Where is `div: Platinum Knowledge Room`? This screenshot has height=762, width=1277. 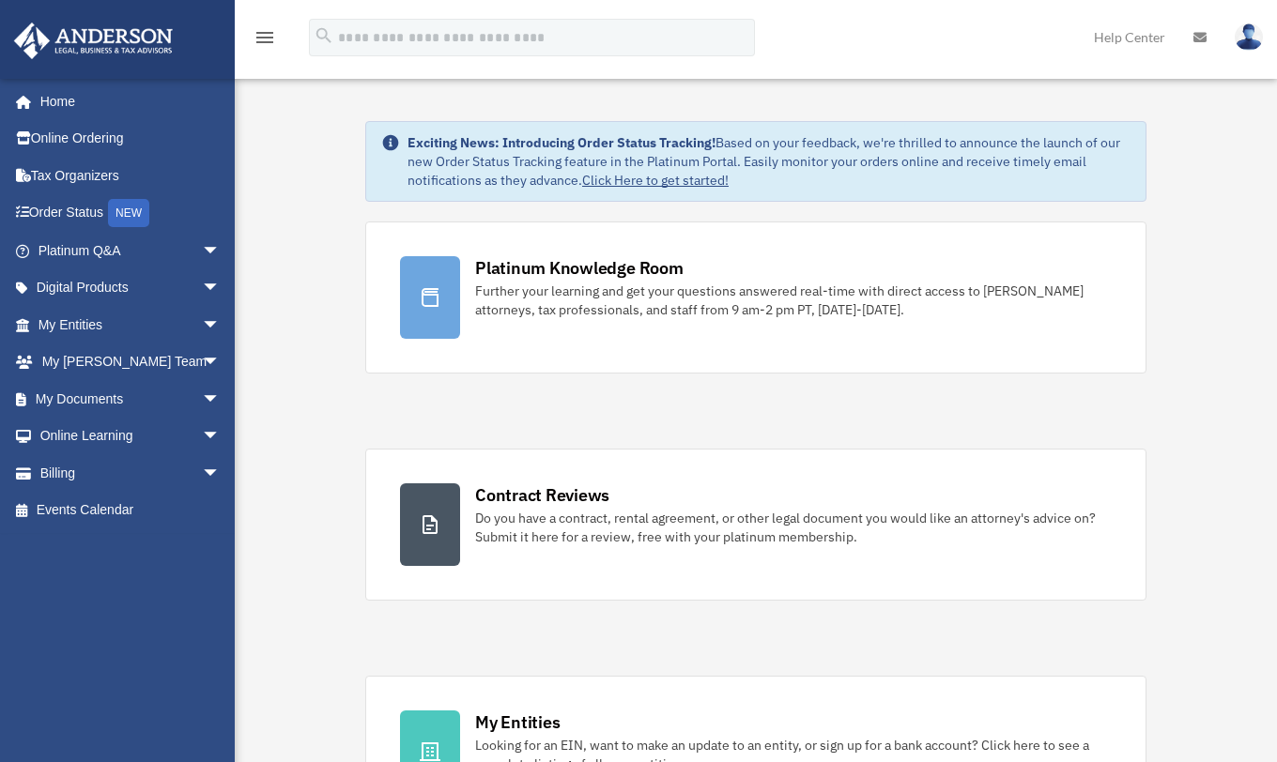 div: Platinum Knowledge Room is located at coordinates (579, 268).